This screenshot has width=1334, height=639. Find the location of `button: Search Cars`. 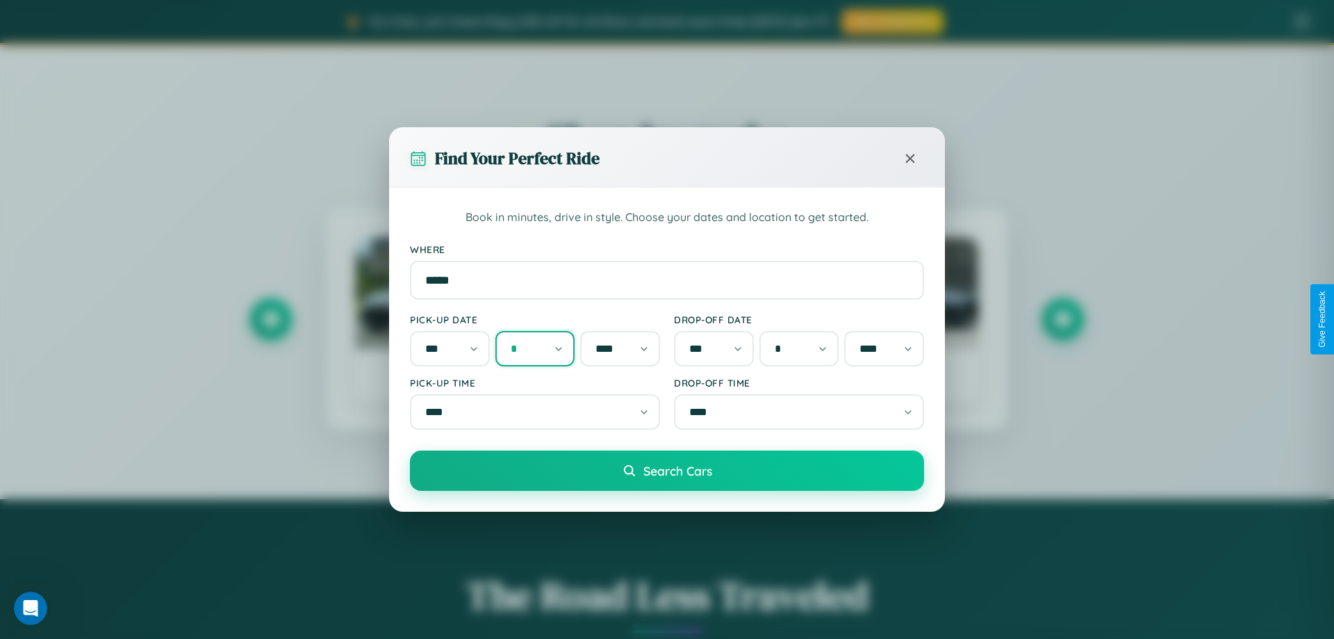

button: Search Cars is located at coordinates (667, 470).